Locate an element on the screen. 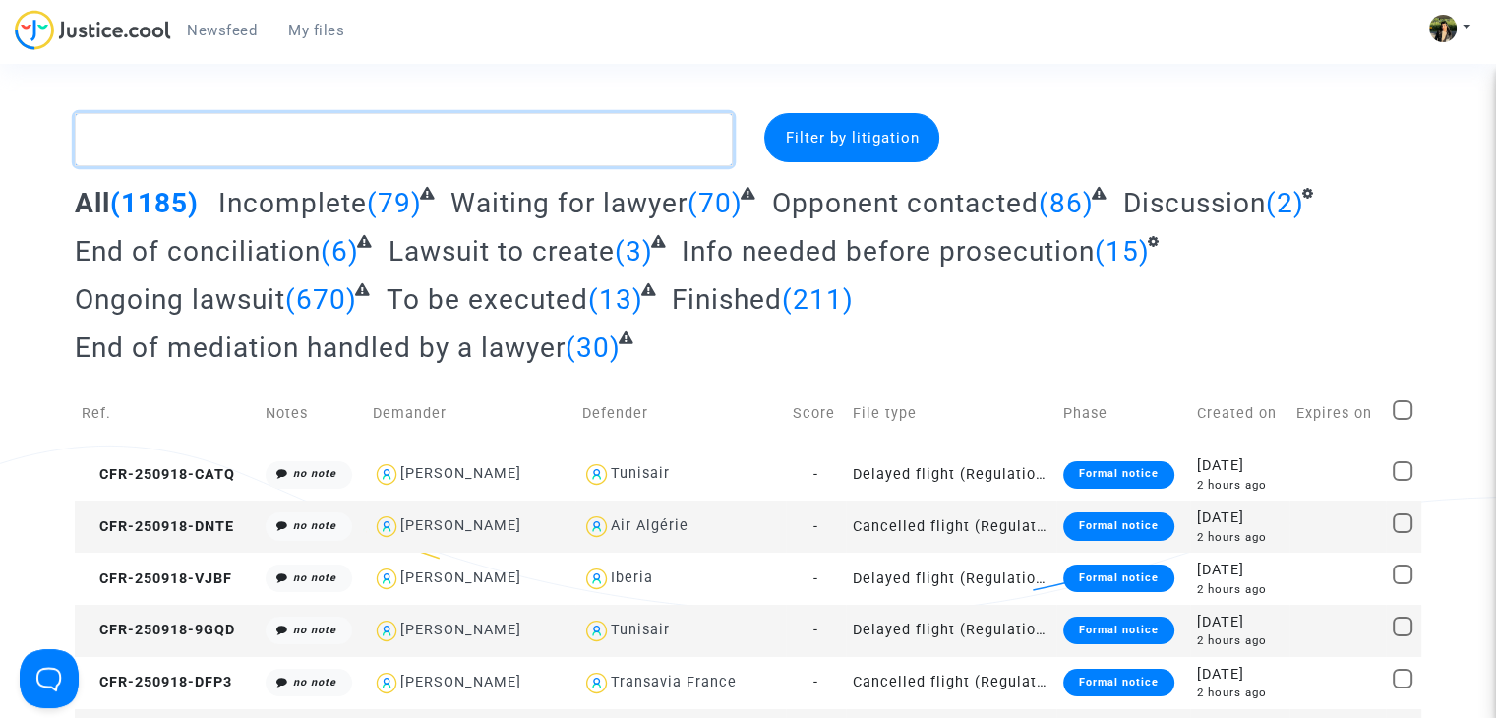 This screenshot has height=718, width=1496. span: Incomplete is located at coordinates (292, 203).